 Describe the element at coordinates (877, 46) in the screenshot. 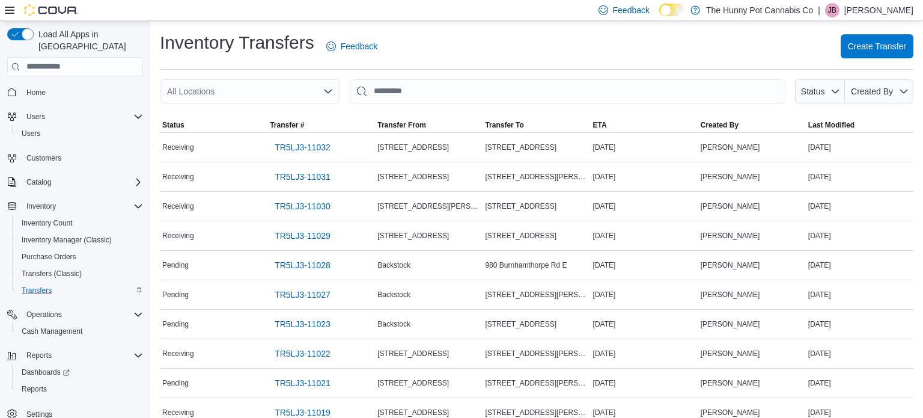

I see `span: Create Transfer` at that location.